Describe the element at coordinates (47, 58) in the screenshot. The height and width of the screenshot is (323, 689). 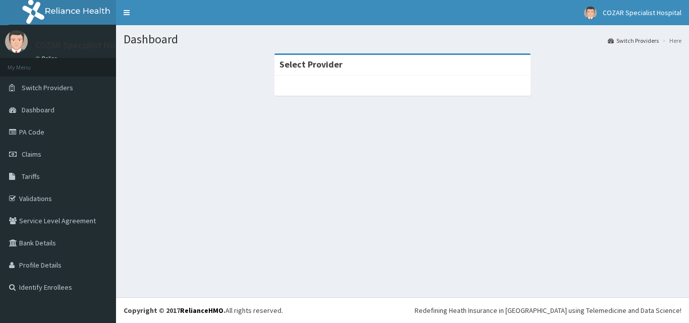
I see `a: Online` at that location.